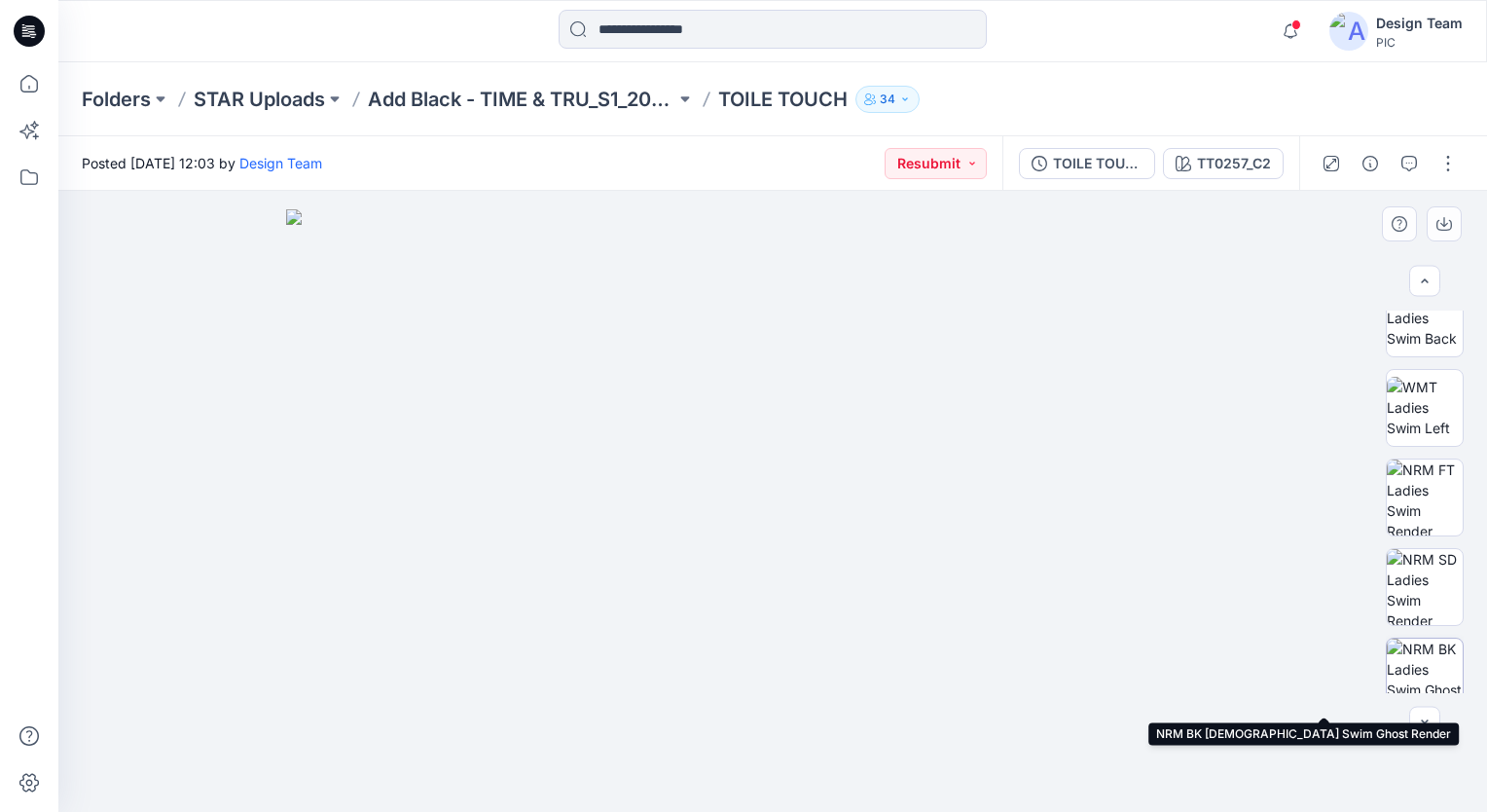 This screenshot has height=812, width=1487. I want to click on div: Design Team, so click(1419, 24).